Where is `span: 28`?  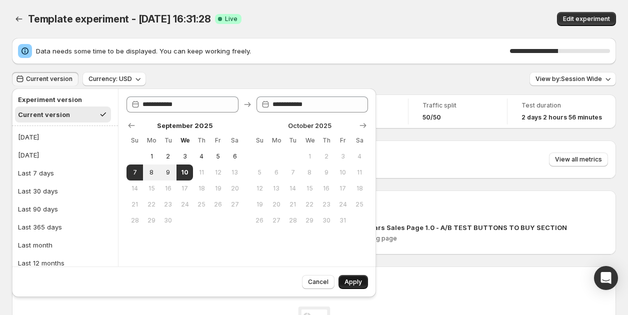 span: 28 is located at coordinates (135, 221).